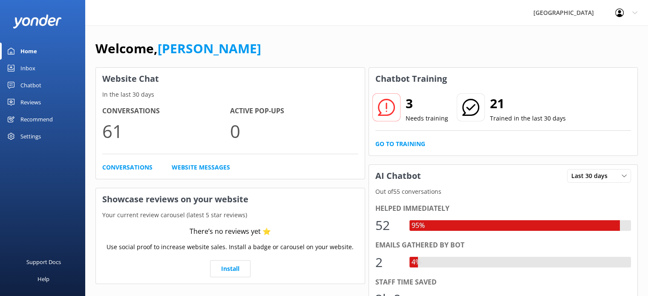 Image resolution: width=648 pixels, height=296 pixels. I want to click on div: Inbox, so click(28, 68).